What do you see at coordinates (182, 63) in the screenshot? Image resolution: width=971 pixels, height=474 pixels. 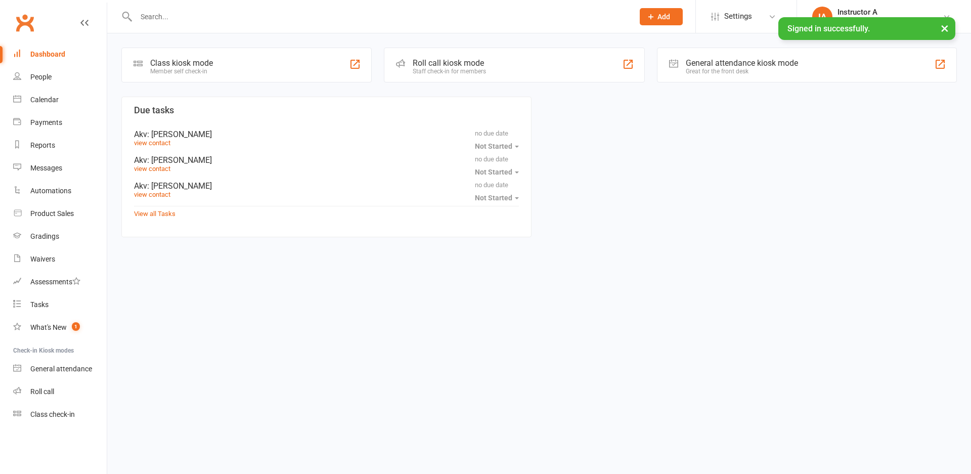 I see `div: Class kiosk mode` at bounding box center [182, 63].